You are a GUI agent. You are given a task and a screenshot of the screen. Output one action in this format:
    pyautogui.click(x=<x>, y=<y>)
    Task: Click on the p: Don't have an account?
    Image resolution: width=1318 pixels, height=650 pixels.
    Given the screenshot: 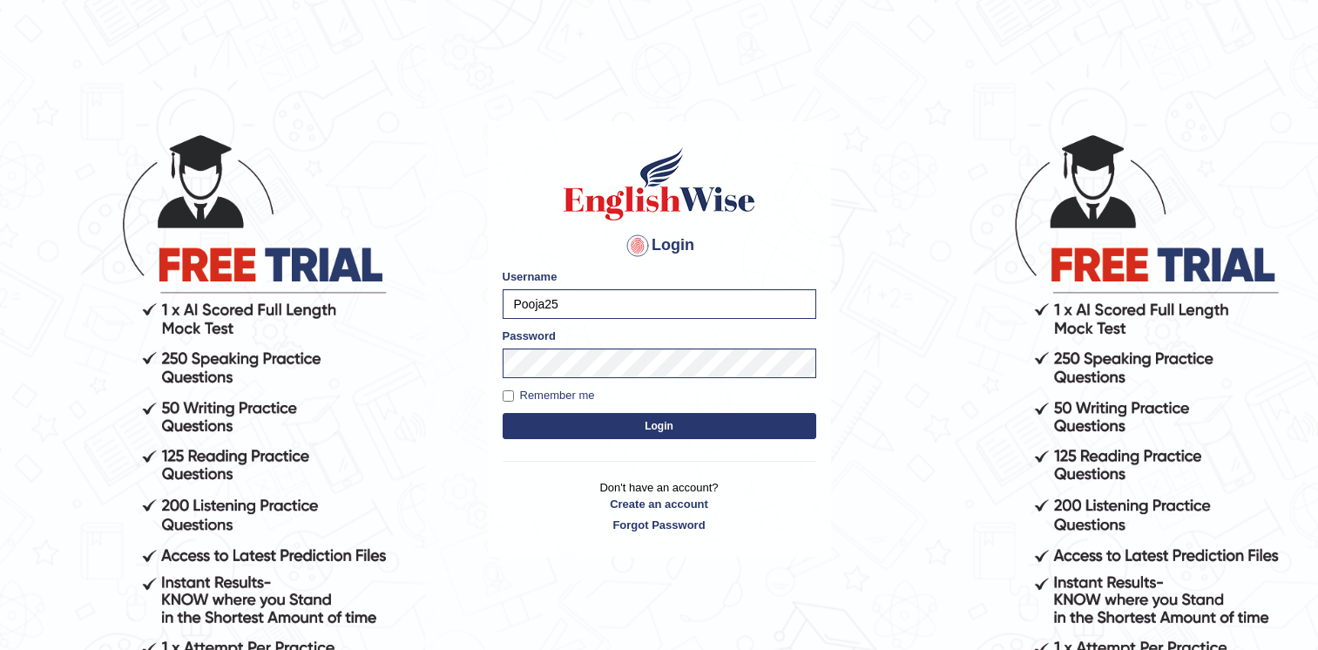 What is the action you would take?
    pyautogui.click(x=659, y=506)
    